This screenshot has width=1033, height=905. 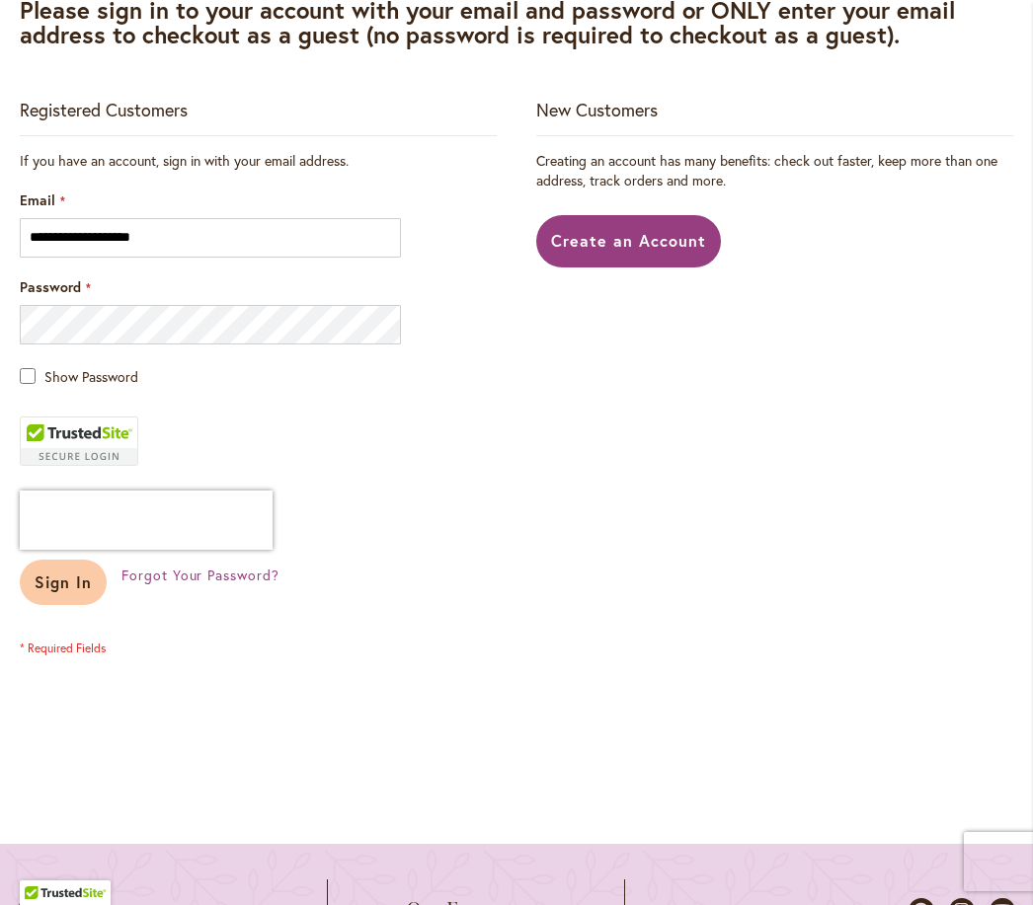 I want to click on span: Forgot Your Password?, so click(x=200, y=575).